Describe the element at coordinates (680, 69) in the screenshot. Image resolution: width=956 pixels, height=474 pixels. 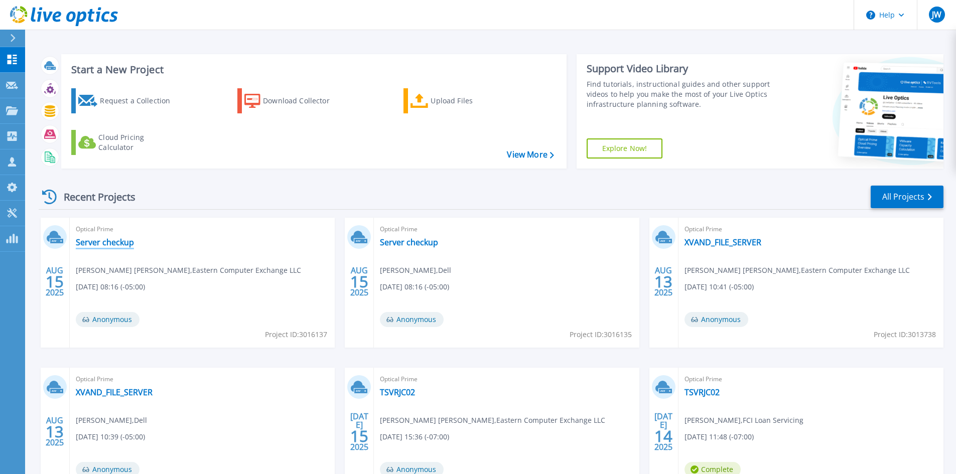
I see `div: Support Video Library` at that location.